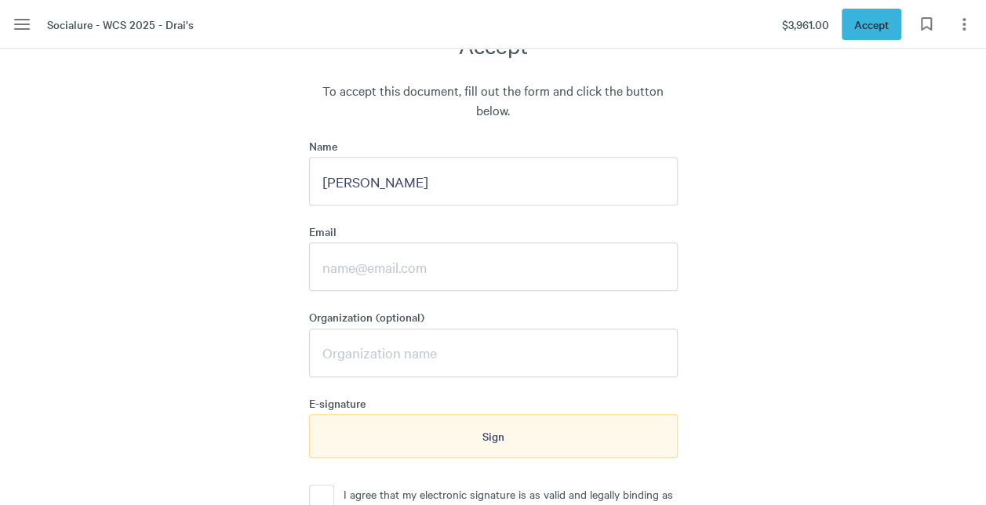  I want to click on span: Sign, so click(494, 436).